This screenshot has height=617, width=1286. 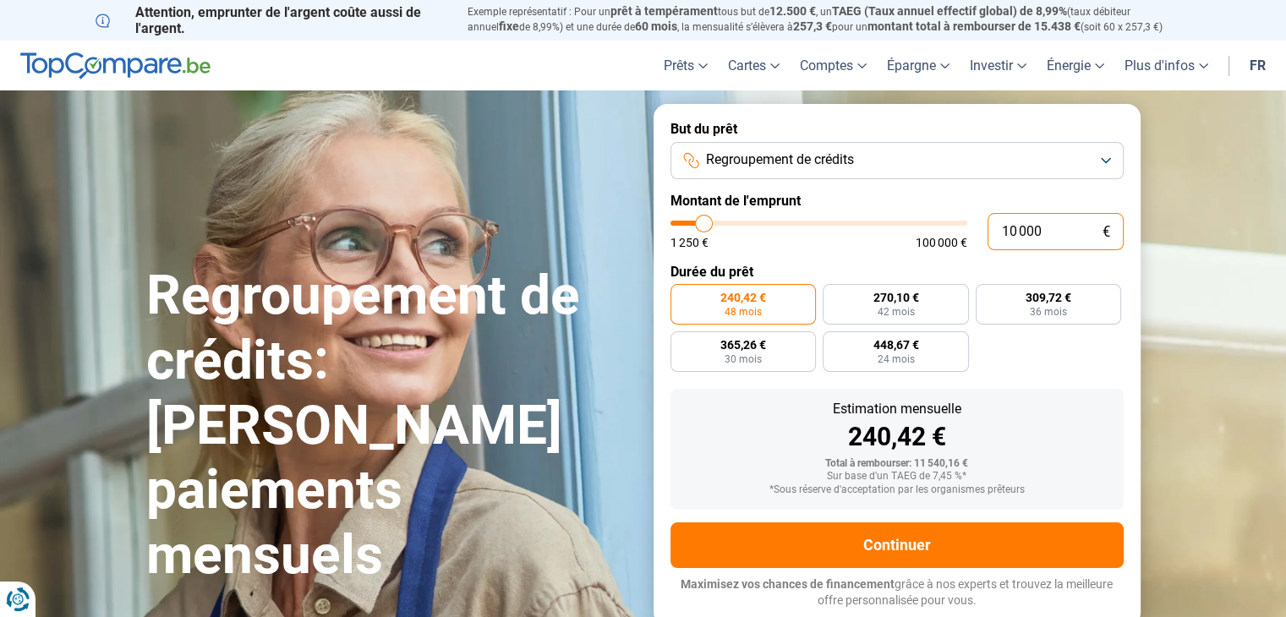 What do you see at coordinates (664, 11) in the screenshot?
I see `span: prêt à tempérament` at bounding box center [664, 11].